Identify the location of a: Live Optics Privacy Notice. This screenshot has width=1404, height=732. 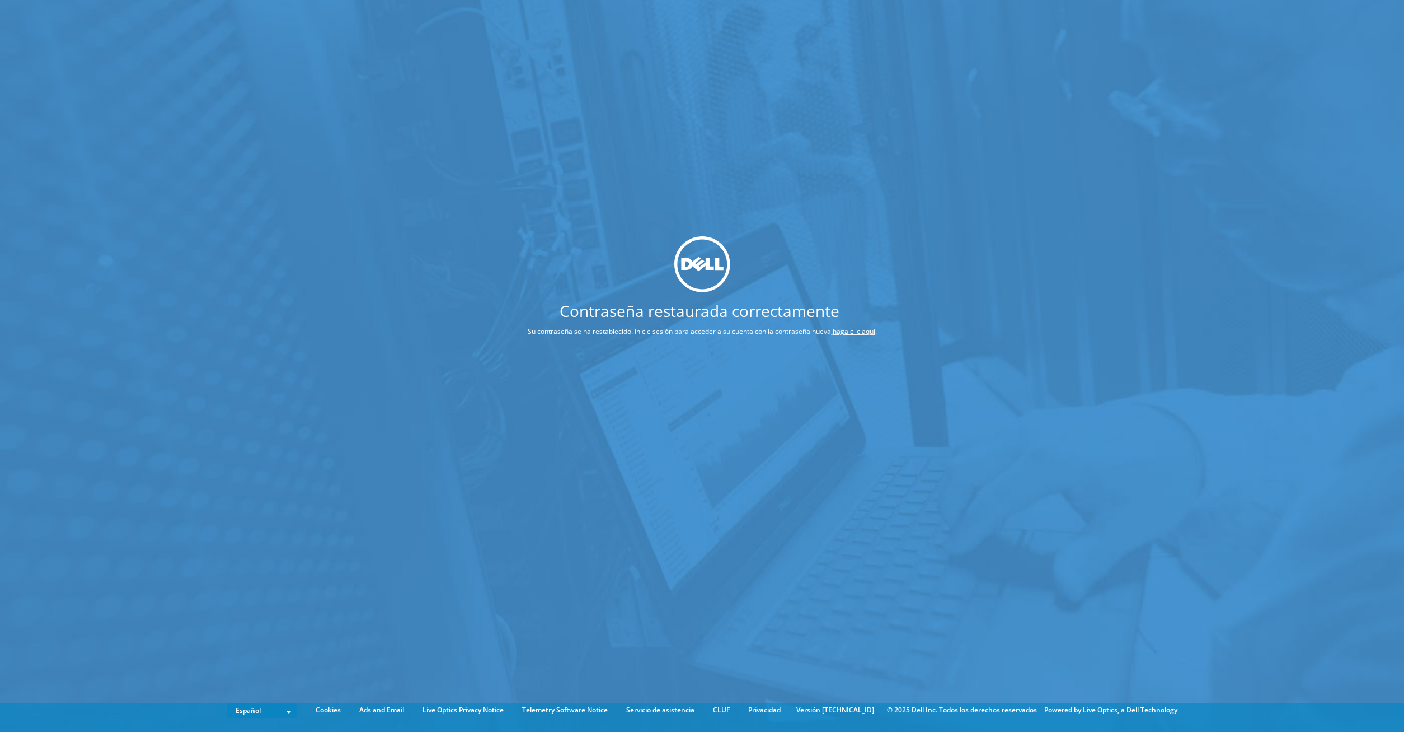
(463, 710).